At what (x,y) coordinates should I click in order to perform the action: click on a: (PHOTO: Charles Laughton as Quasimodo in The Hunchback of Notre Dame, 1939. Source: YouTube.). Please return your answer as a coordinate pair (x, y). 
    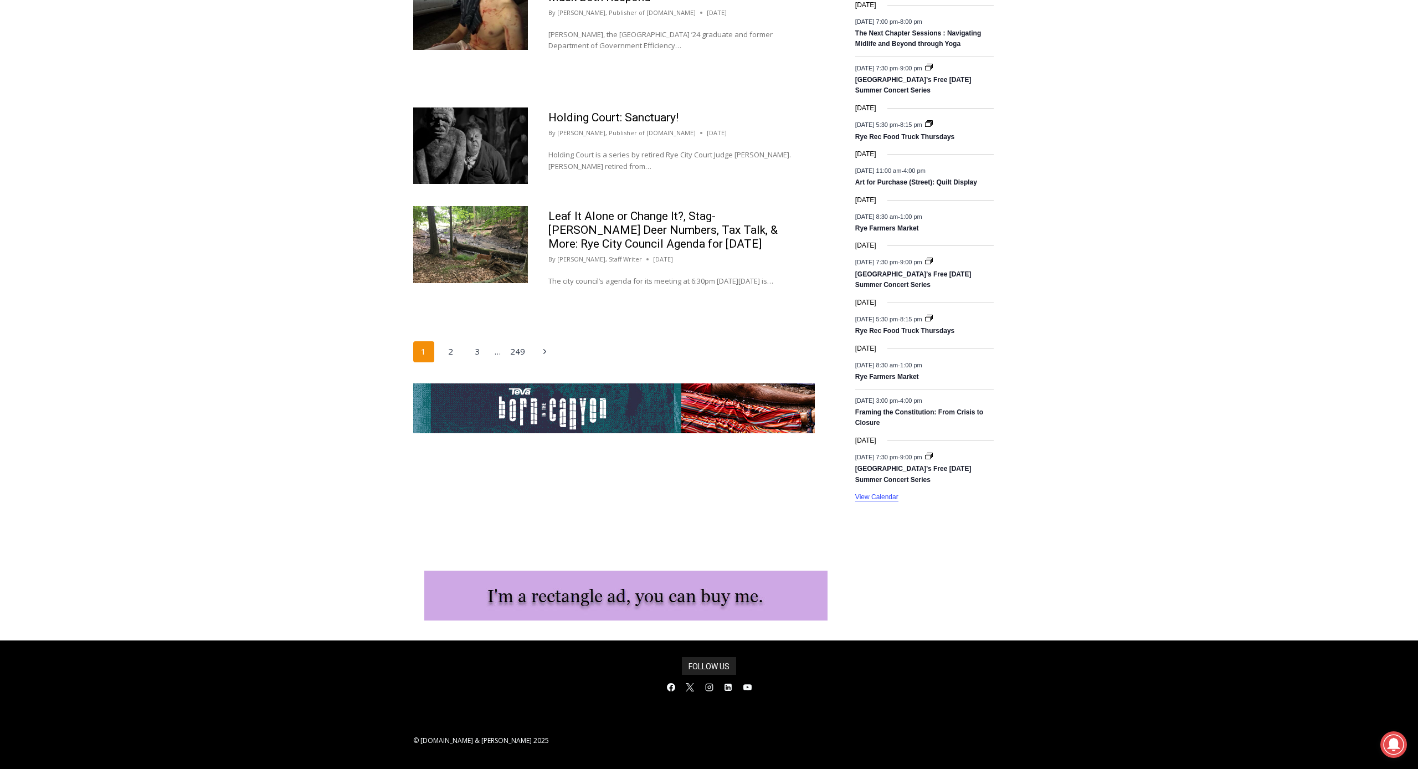
    Looking at the image, I should click on (470, 146).